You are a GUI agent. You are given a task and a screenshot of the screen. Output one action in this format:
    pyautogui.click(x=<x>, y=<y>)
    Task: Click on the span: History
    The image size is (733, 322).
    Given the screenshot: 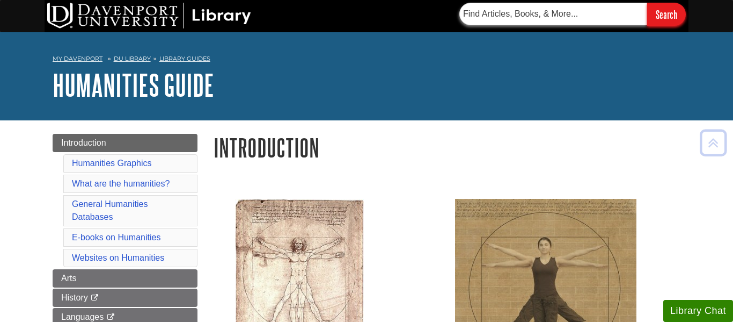 What is the action you would take?
    pyautogui.click(x=75, y=297)
    